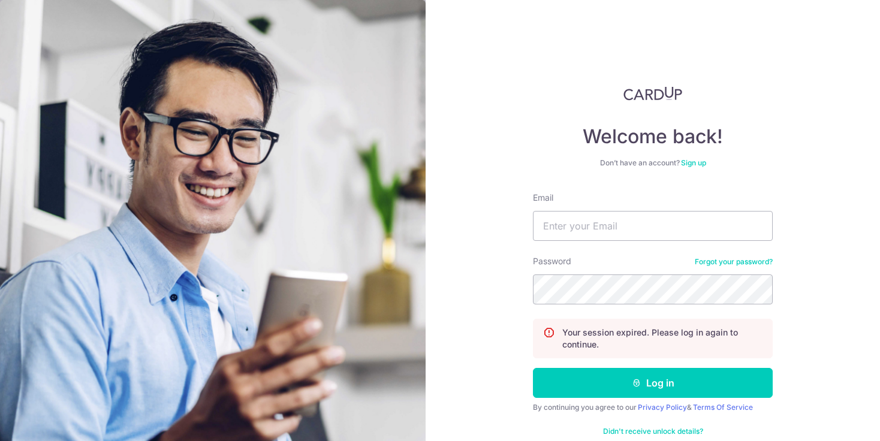 The image size is (880, 441). What do you see at coordinates (653, 163) in the screenshot?
I see `div: Don’t have an account?` at bounding box center [653, 163].